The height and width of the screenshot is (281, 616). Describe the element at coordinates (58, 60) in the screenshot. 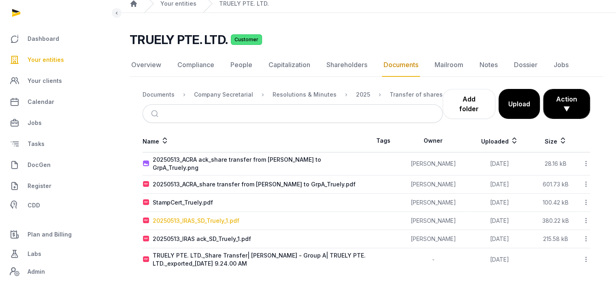

I see `a: Your entities` at that location.